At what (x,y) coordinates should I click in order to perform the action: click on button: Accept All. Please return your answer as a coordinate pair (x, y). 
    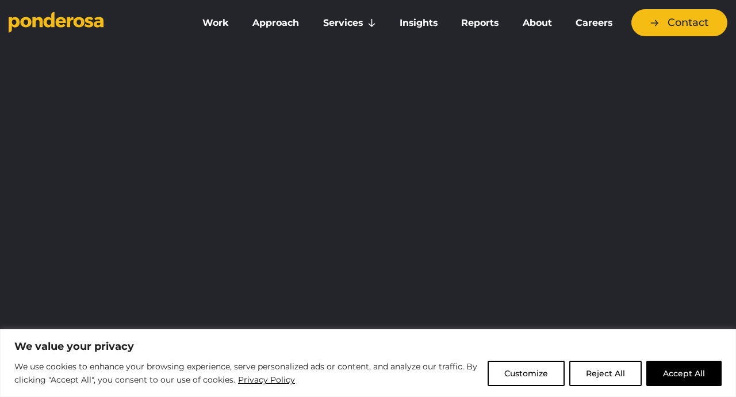
    Looking at the image, I should click on (683, 373).